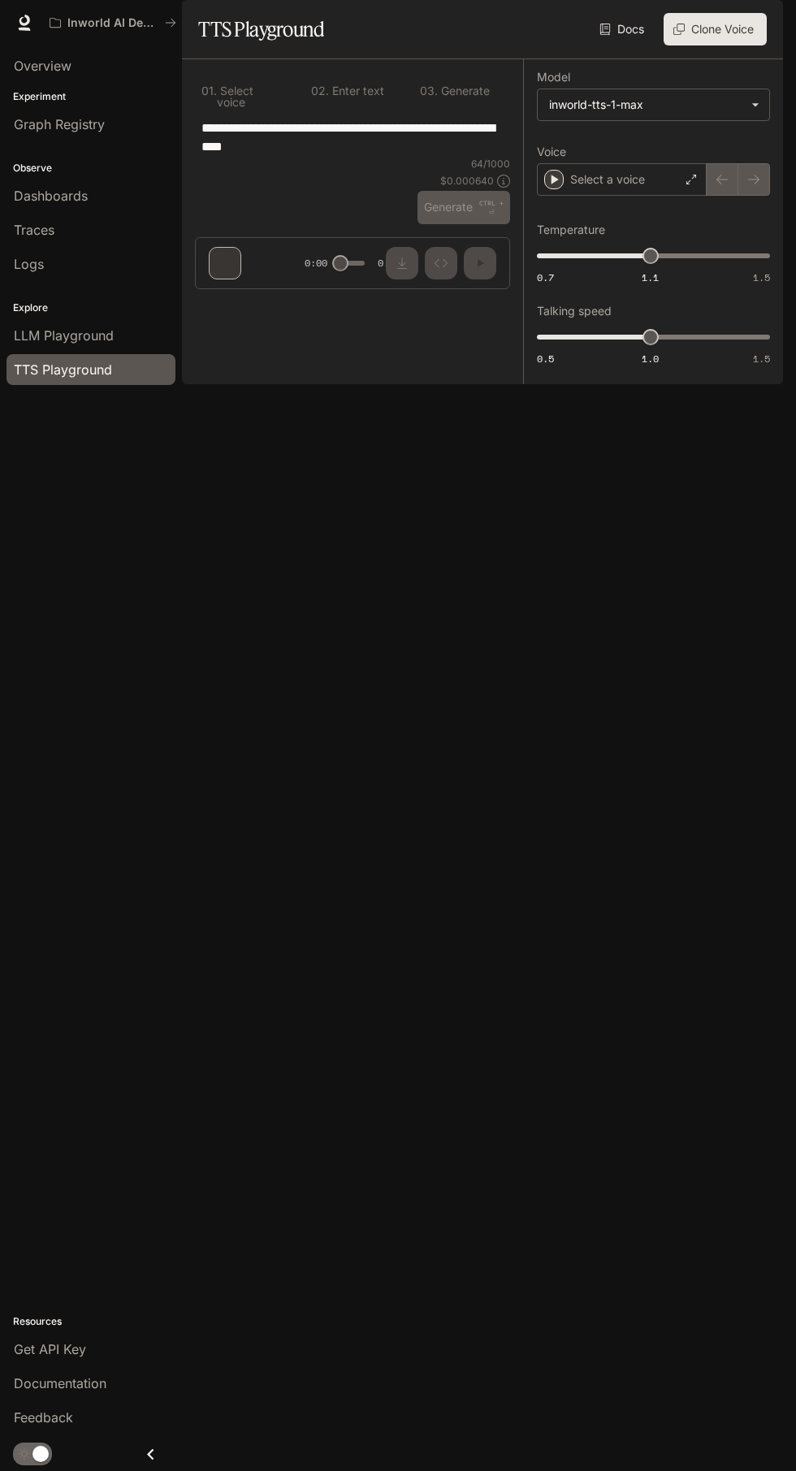 The image size is (796, 1471). Describe the element at coordinates (650, 277) in the screenshot. I see `span: 1.1` at that location.